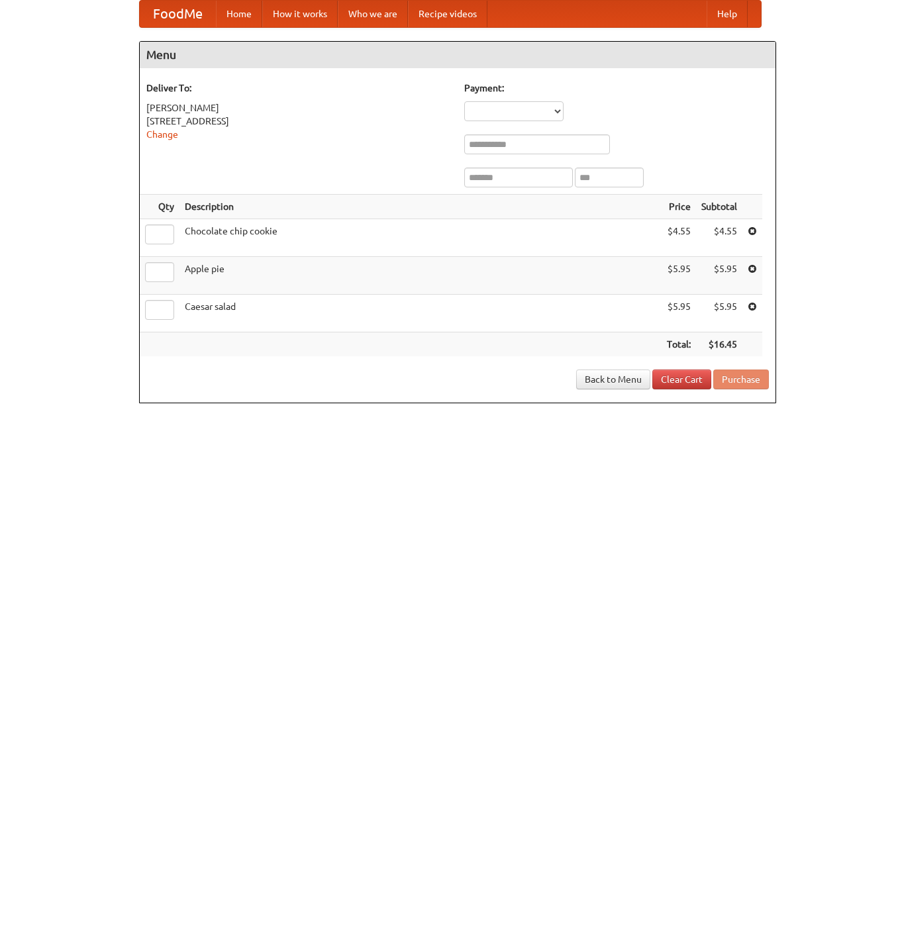 Image resolution: width=900 pixels, height=937 pixels. What do you see at coordinates (457, 55) in the screenshot?
I see `h4: Menu` at bounding box center [457, 55].